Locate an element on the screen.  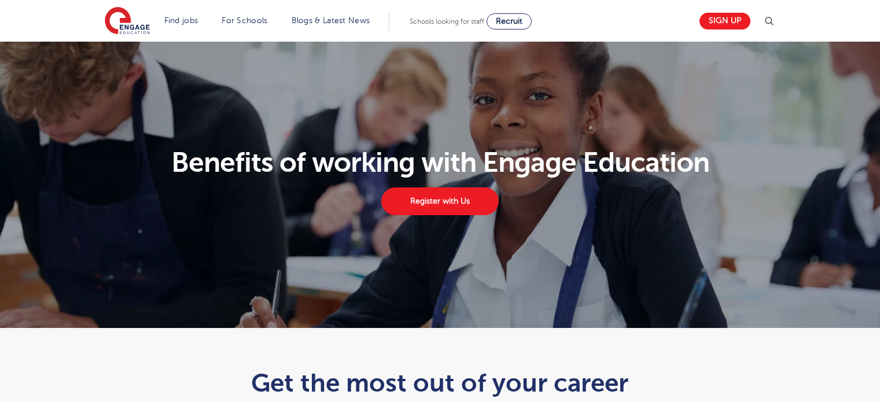
a: Find jobs is located at coordinates (181, 20).